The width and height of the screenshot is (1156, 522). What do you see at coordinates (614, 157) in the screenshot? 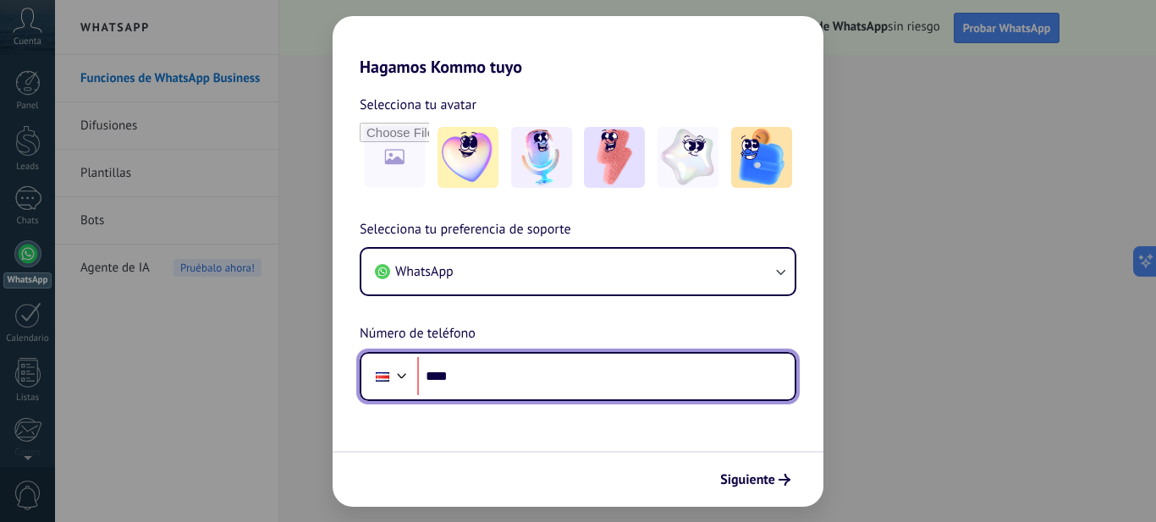
I see `img: -3.jpeg` at bounding box center [614, 157].